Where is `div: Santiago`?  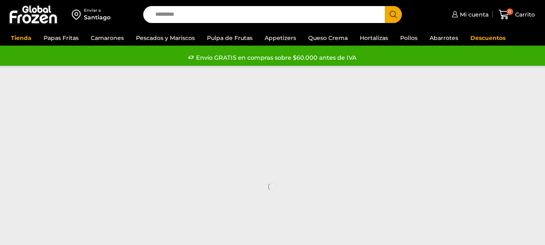
div: Santiago is located at coordinates (97, 17).